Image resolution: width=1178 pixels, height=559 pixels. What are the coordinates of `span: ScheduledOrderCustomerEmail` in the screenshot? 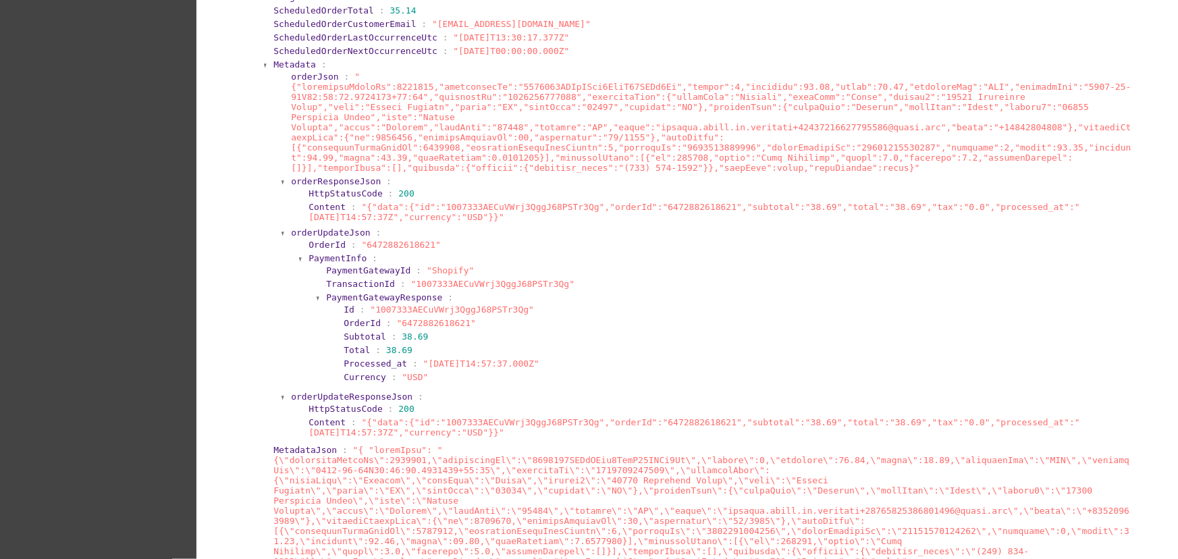 It's located at (344, 24).